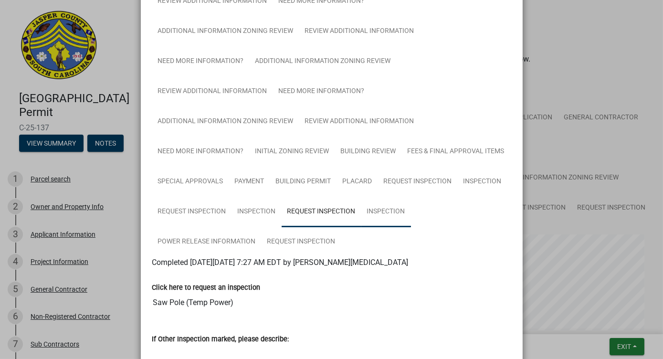 The height and width of the screenshot is (359, 663). Describe the element at coordinates (206, 288) in the screenshot. I see `label: Click here to request an inspection` at that location.